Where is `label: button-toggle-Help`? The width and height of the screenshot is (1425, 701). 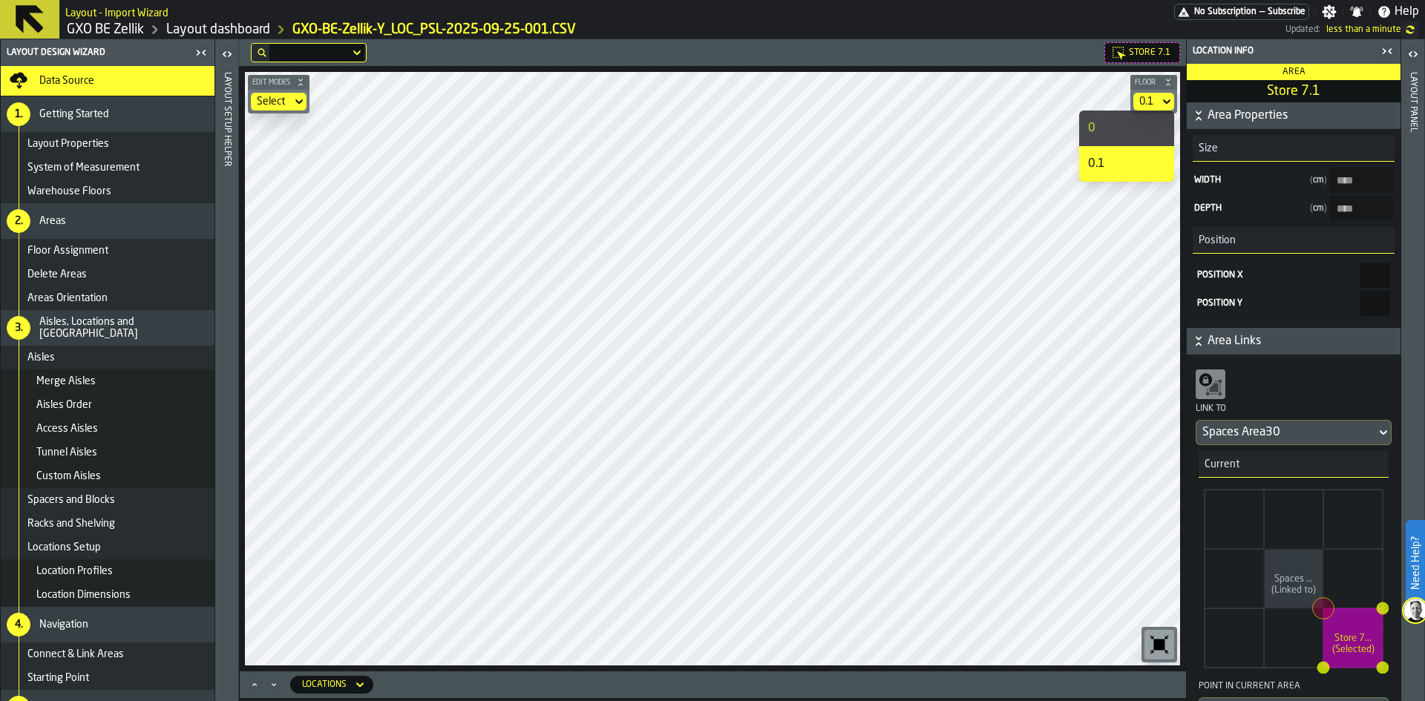
label: button-toggle-Help is located at coordinates (1397, 12).